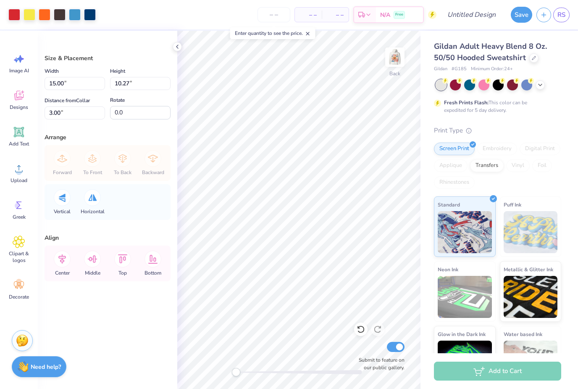 The width and height of the screenshot is (578, 389). What do you see at coordinates (498, 130) in the screenshot?
I see `div: Print Type` at bounding box center [498, 130].